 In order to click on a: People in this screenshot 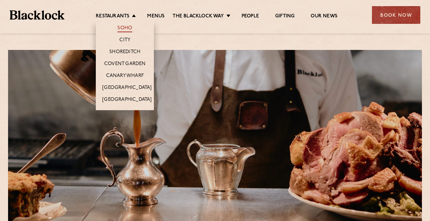, I will do `click(250, 17)`.